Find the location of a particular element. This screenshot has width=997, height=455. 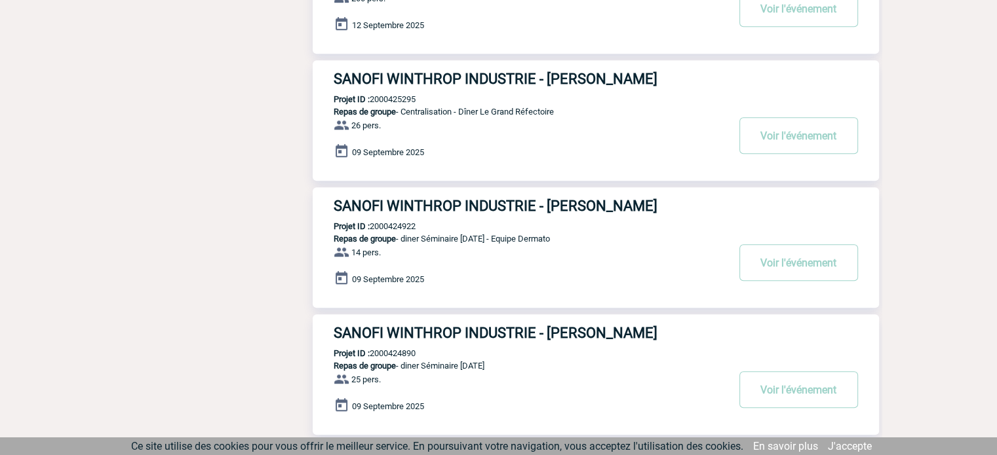

p: 2000425295 is located at coordinates (364, 99).